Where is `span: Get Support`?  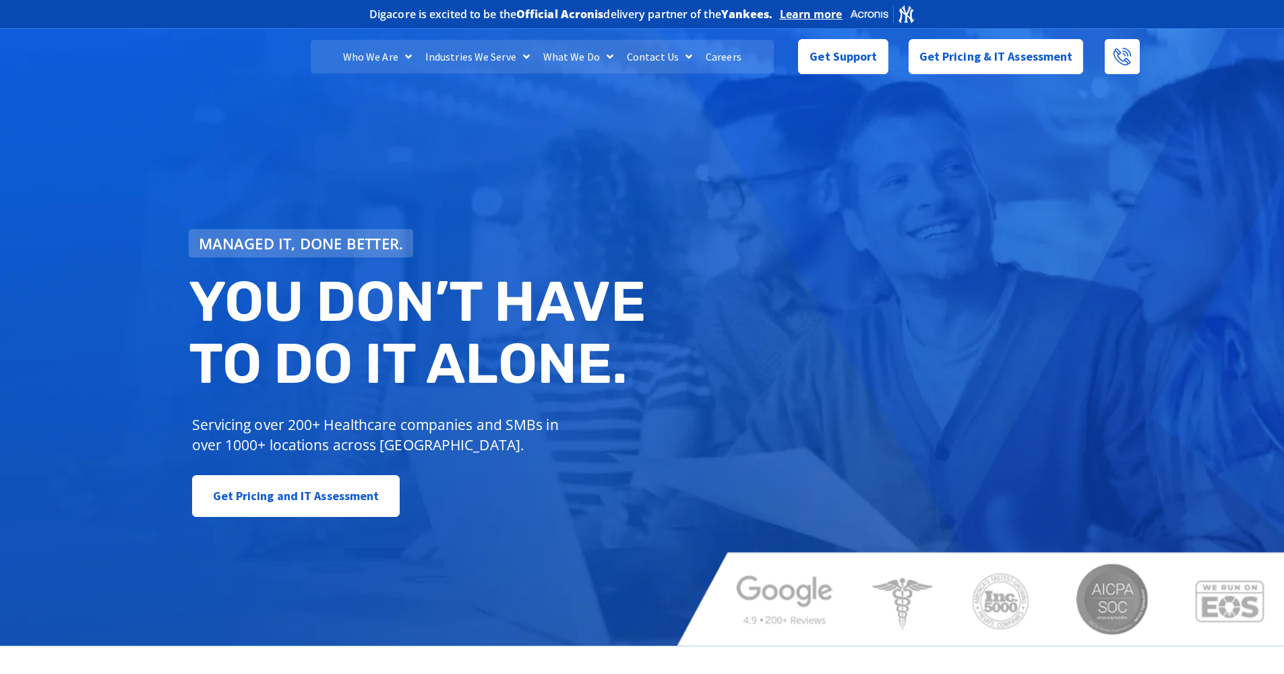 span: Get Support is located at coordinates (843, 57).